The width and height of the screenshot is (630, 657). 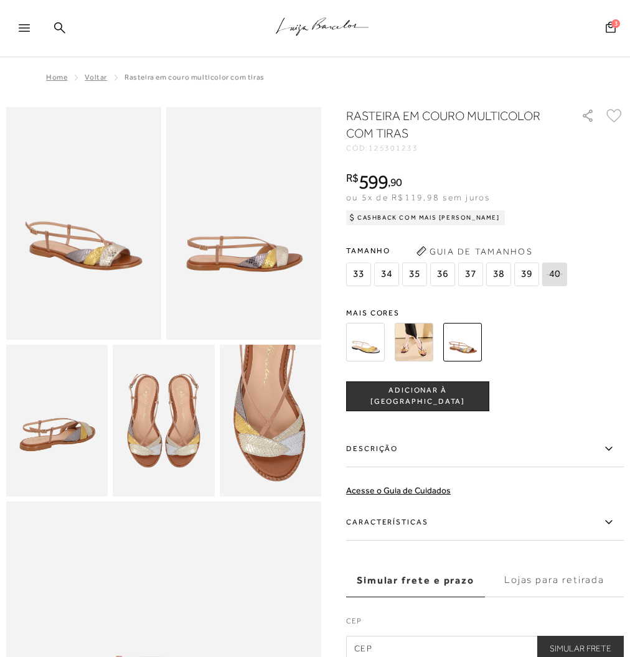 What do you see at coordinates (96, 77) in the screenshot?
I see `a: Voltar` at bounding box center [96, 77].